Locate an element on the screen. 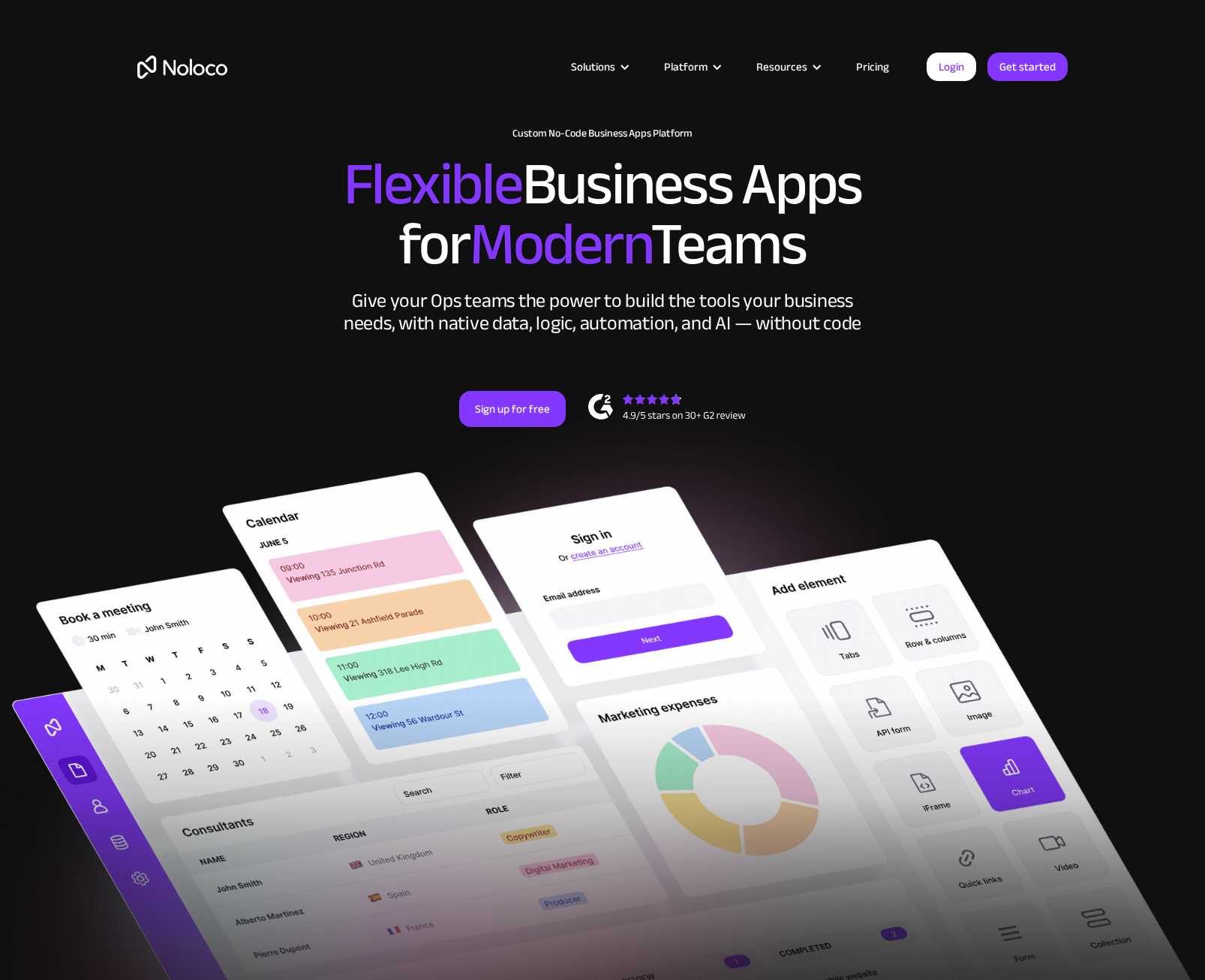 Image resolution: width=1205 pixels, height=980 pixels. span: Modern is located at coordinates (560, 244).